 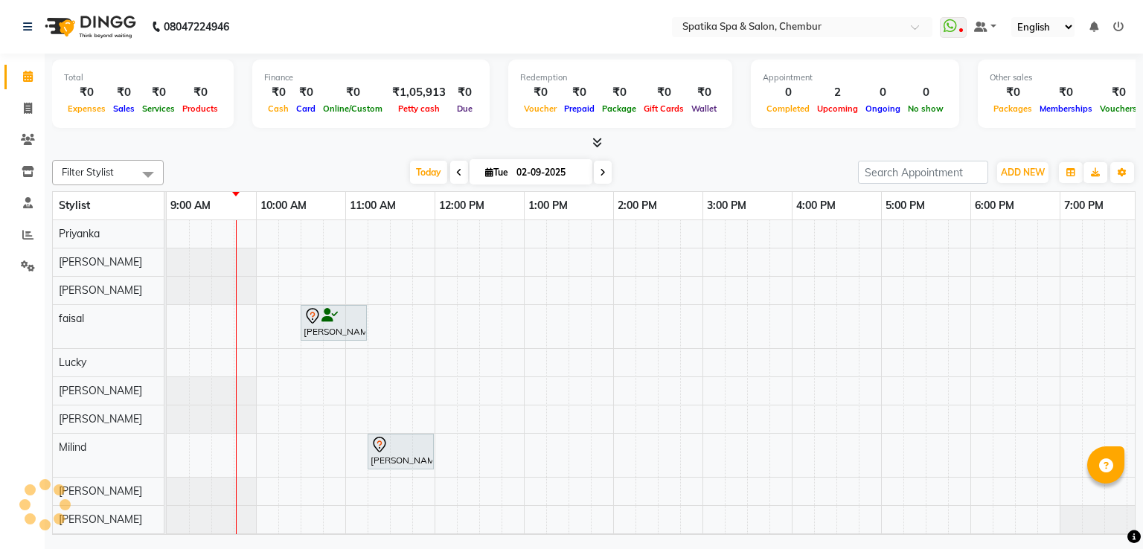 I want to click on span: Ongoing, so click(x=883, y=109).